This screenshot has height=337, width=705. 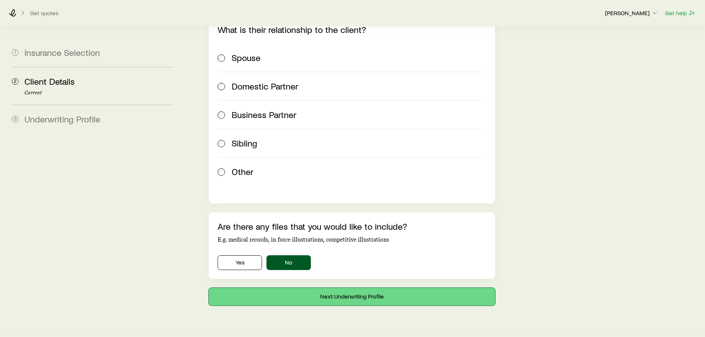 I want to click on span: Other, so click(x=242, y=172).